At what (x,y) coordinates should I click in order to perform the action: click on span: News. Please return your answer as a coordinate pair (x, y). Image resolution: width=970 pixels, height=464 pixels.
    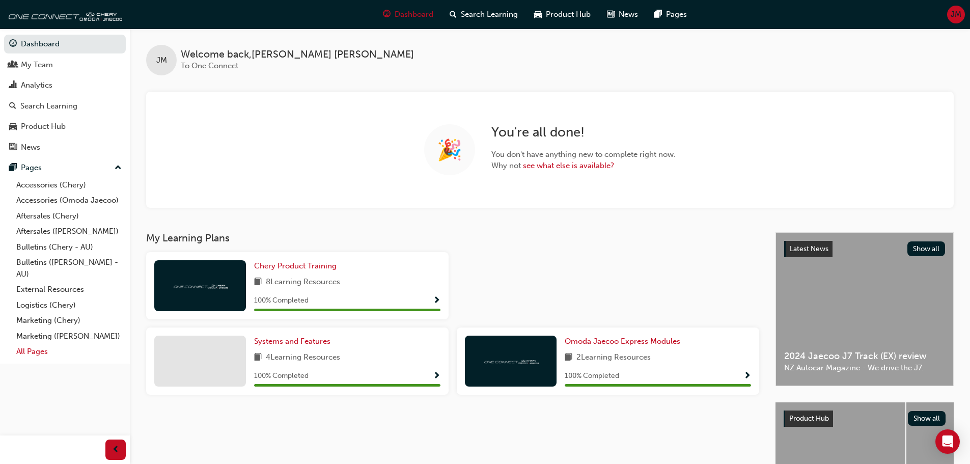
    Looking at the image, I should click on (628, 14).